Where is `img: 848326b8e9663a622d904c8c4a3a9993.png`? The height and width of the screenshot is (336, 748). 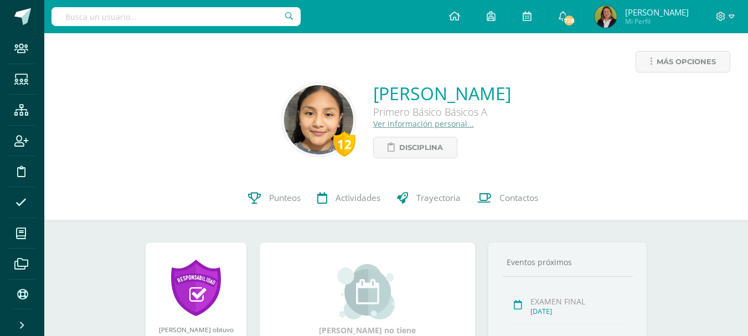
img: 848326b8e9663a622d904c8c4a3a9993.png is located at coordinates (318, 120).